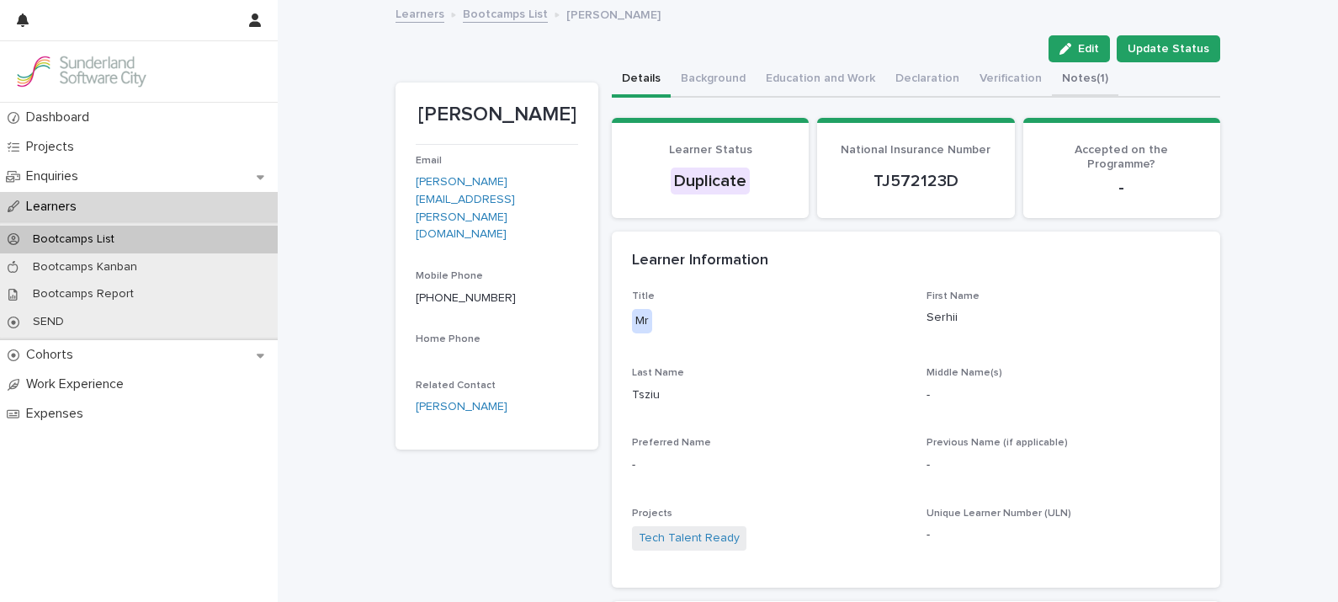 Image resolution: width=1338 pixels, height=602 pixels. I want to click on button: Details, so click(641, 80).